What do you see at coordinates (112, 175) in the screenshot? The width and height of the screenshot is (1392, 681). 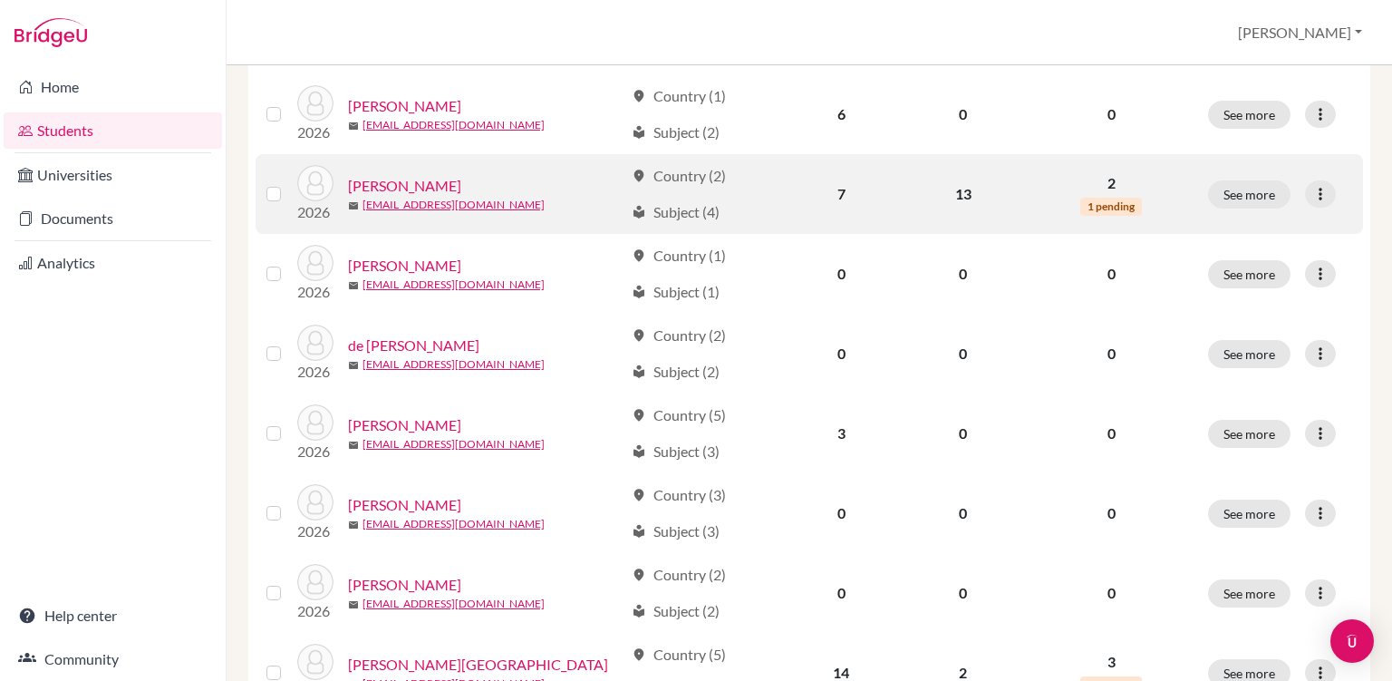 I see `a: Universities` at bounding box center [112, 175].